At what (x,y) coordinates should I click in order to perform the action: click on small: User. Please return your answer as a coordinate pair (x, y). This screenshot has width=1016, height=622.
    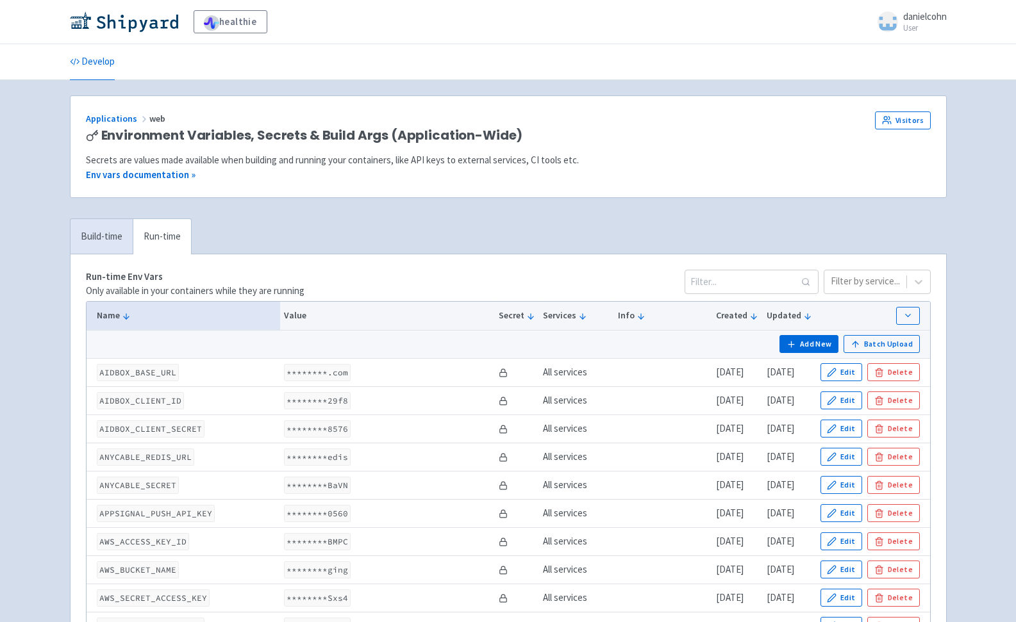
    Looking at the image, I should click on (925, 28).